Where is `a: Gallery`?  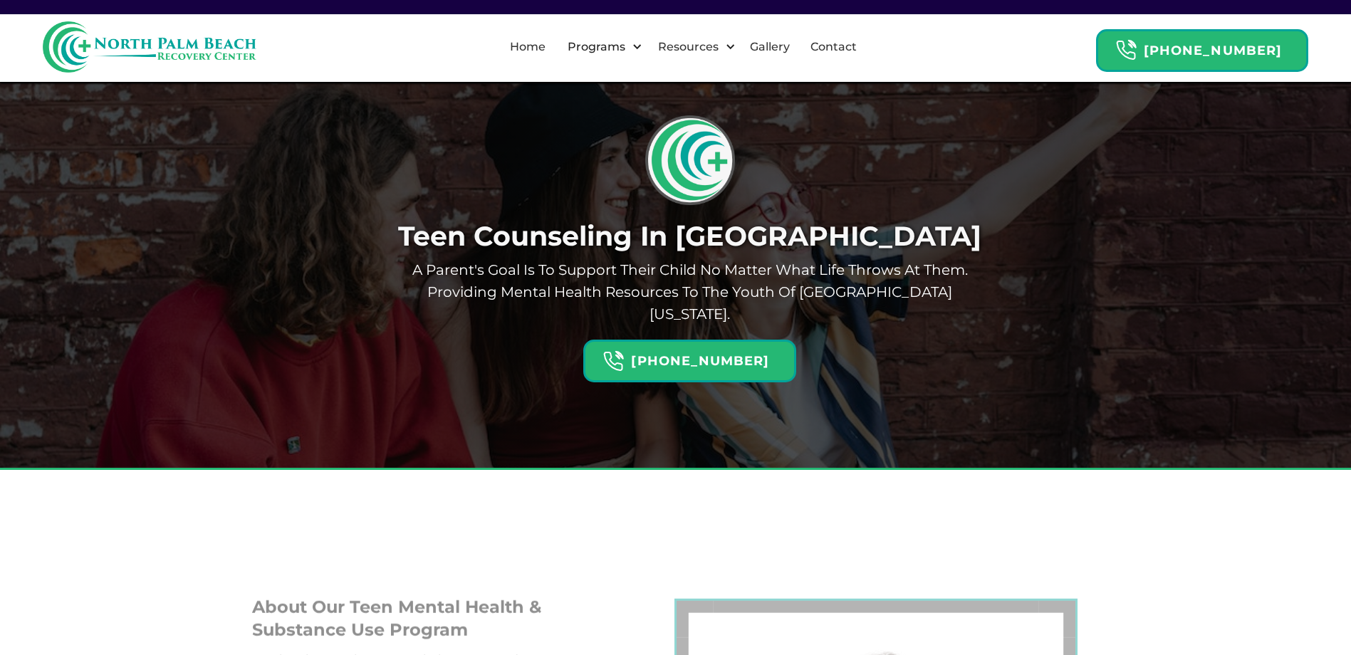
a: Gallery is located at coordinates (770, 47).